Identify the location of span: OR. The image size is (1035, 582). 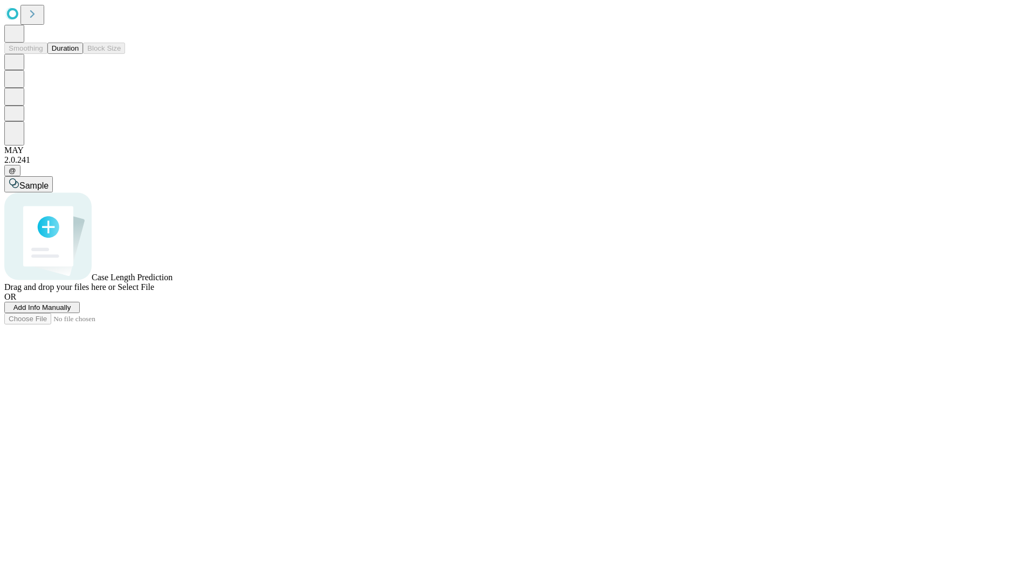
(10, 296).